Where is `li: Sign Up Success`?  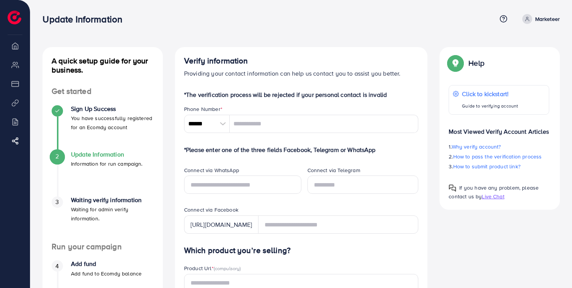 li: Sign Up Success is located at coordinates (102, 128).